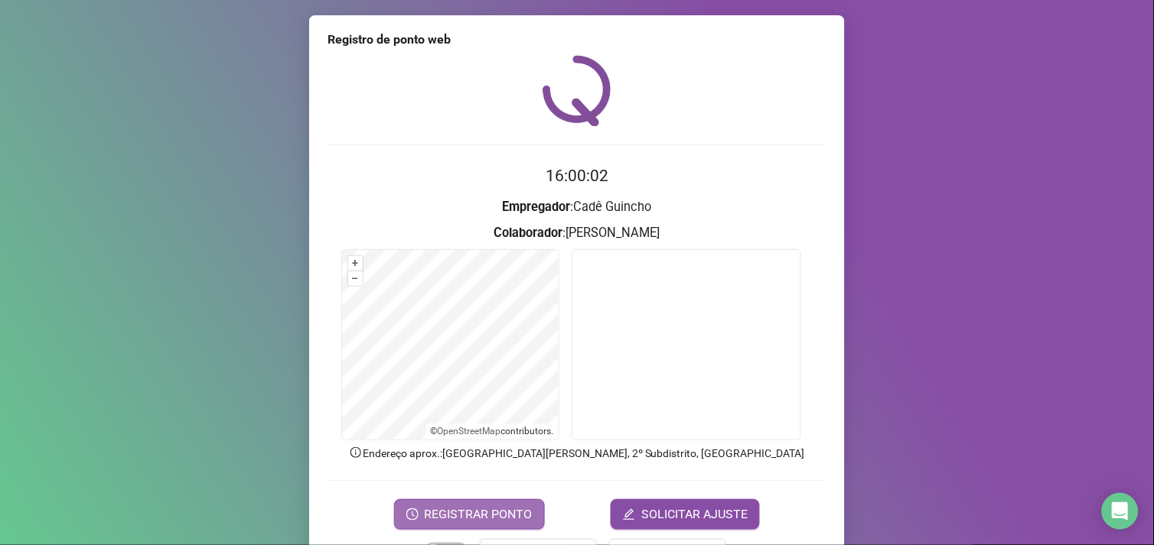 The image size is (1154, 545). Describe the element at coordinates (529, 233) in the screenshot. I see `strong: Colaborador` at that location.